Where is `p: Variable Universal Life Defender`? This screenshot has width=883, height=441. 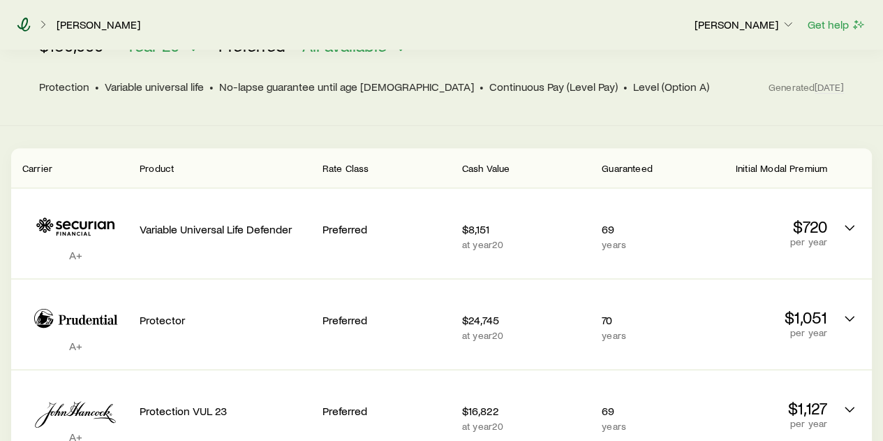 p: Variable Universal Life Defender is located at coordinates (226, 229).